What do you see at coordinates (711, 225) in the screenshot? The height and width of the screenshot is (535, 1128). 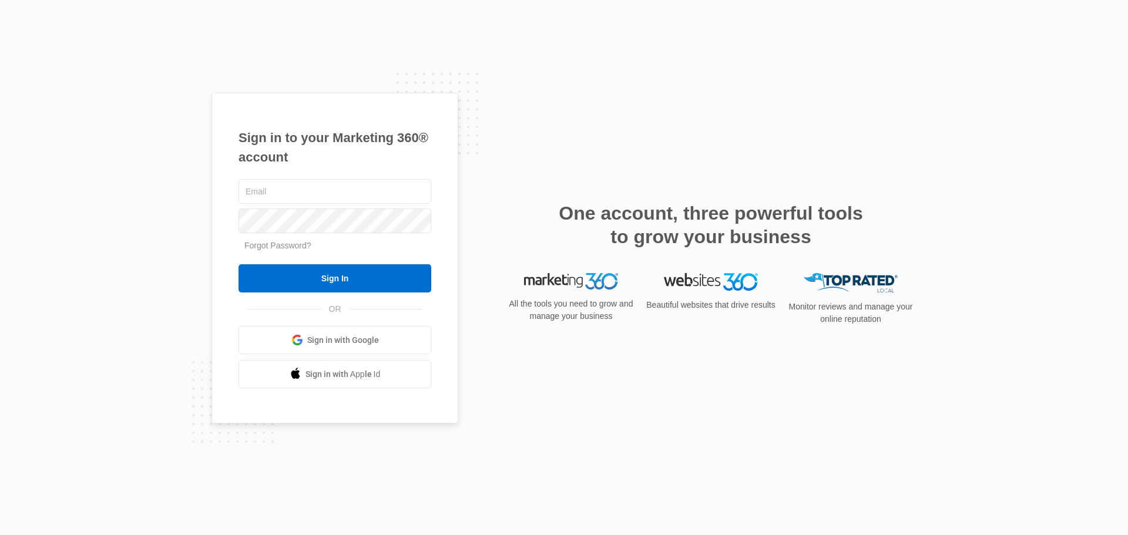 I see `h2: One account, three powerful tools to grow your business` at bounding box center [711, 225].